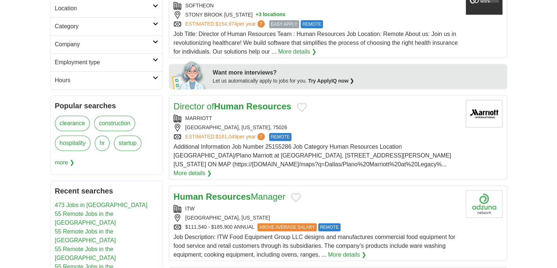  What do you see at coordinates (484, 113) in the screenshot?
I see `img: Marriott International logo` at bounding box center [484, 113].